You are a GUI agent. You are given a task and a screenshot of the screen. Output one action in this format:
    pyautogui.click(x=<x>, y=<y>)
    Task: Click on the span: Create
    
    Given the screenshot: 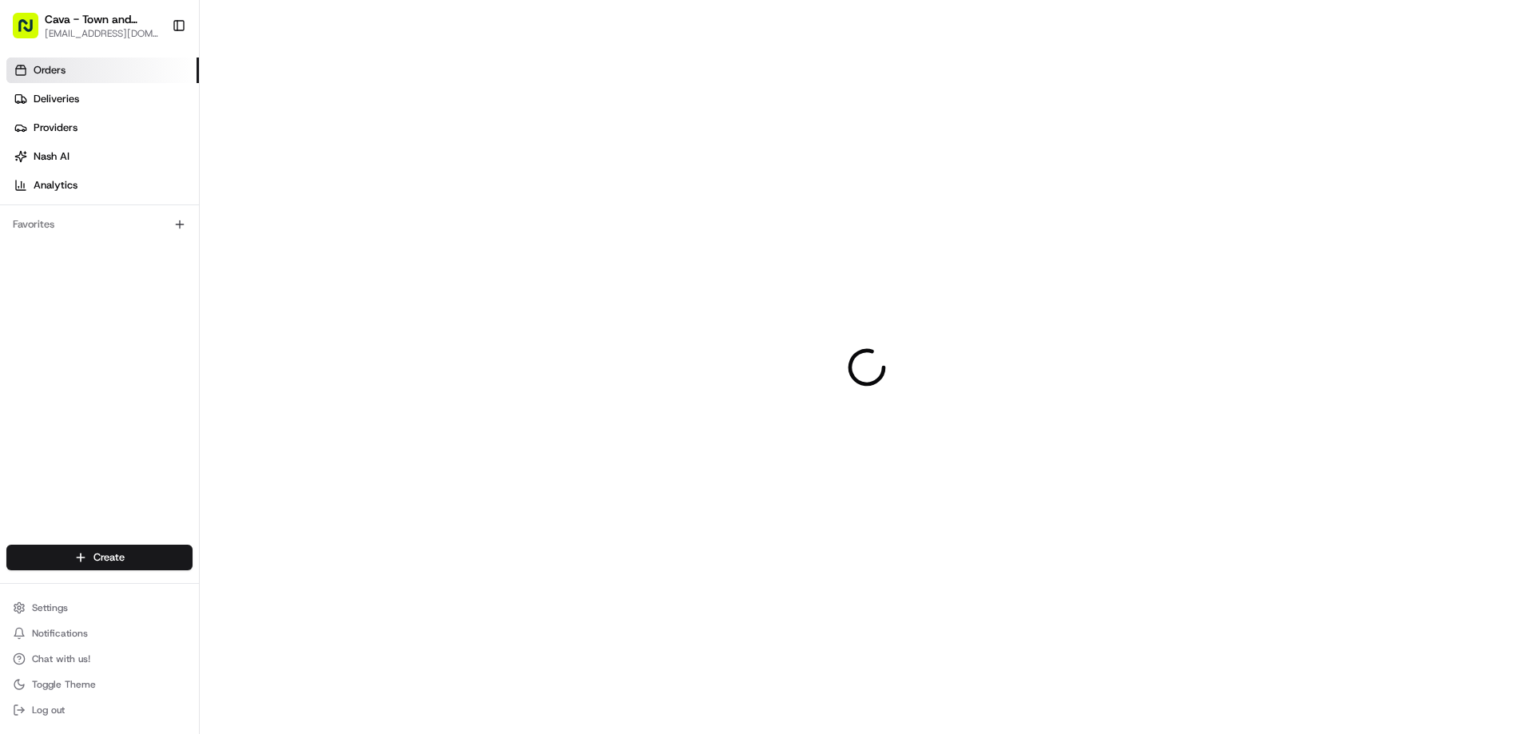 What is the action you would take?
    pyautogui.click(x=109, y=558)
    